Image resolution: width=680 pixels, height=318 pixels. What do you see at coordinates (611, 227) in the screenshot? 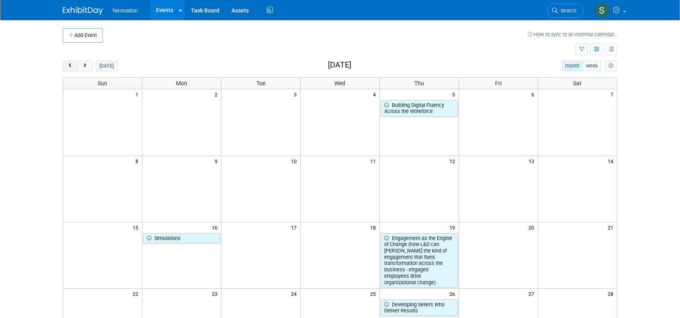
I see `span: 21` at bounding box center [611, 227].